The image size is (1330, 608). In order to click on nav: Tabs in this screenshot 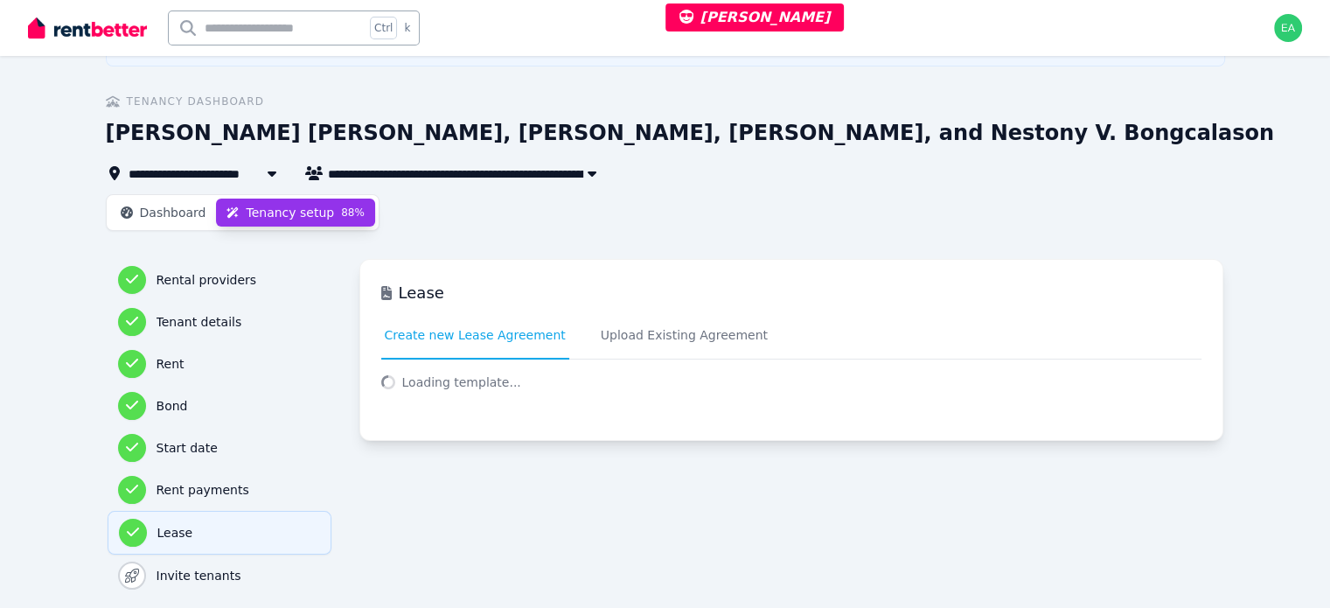, I will do `click(791, 343)`.